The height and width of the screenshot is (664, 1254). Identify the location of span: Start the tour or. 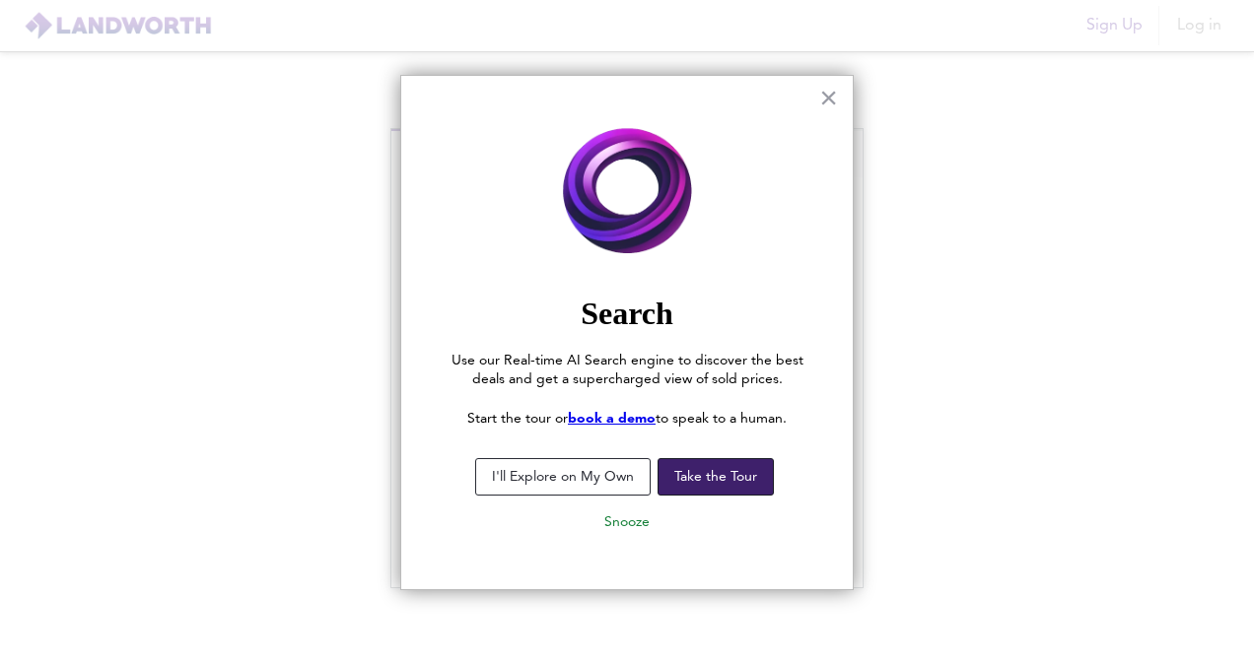
(518, 419).